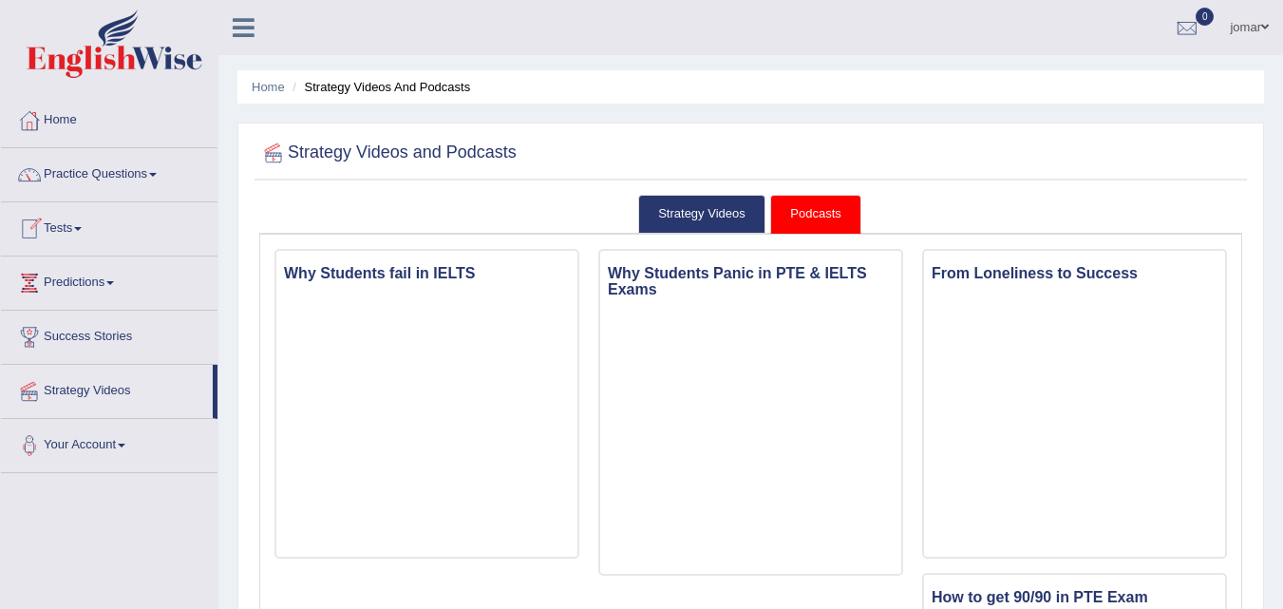 The width and height of the screenshot is (1283, 609). I want to click on h3: Why Students fail in IELTS, so click(426, 273).